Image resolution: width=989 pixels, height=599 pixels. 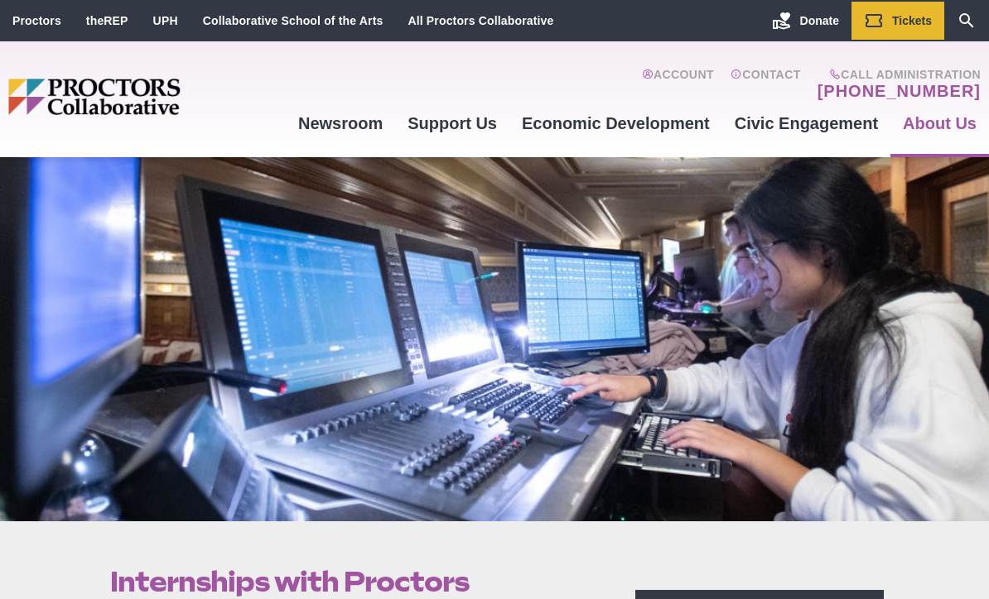 I want to click on span: Call Administration, so click(x=896, y=75).